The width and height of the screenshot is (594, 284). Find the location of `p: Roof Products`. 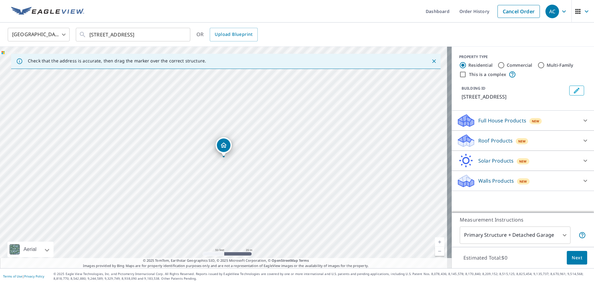

p: Roof Products is located at coordinates (495, 141).